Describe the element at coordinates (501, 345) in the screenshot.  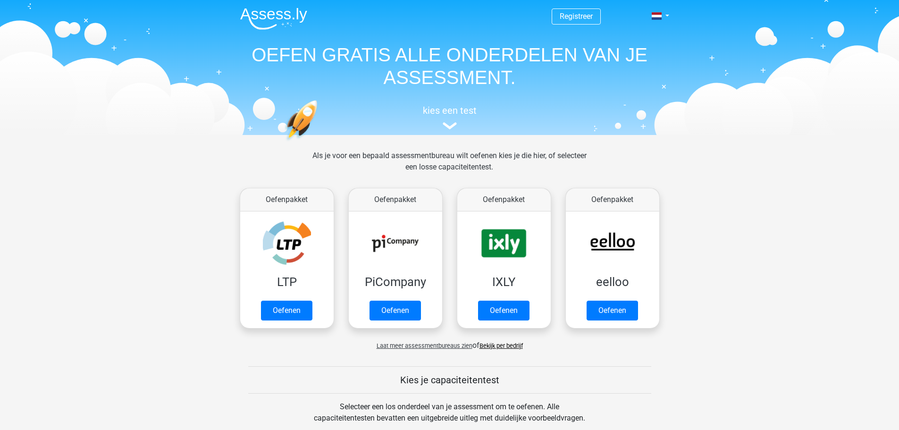
I see `a: Bekijk per bedrijf` at that location.